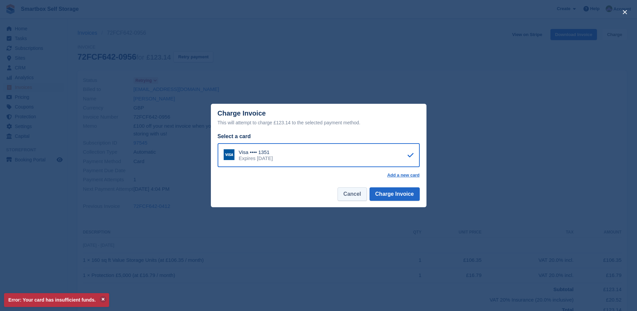  I want to click on img: Visa Logo, so click(229, 155).